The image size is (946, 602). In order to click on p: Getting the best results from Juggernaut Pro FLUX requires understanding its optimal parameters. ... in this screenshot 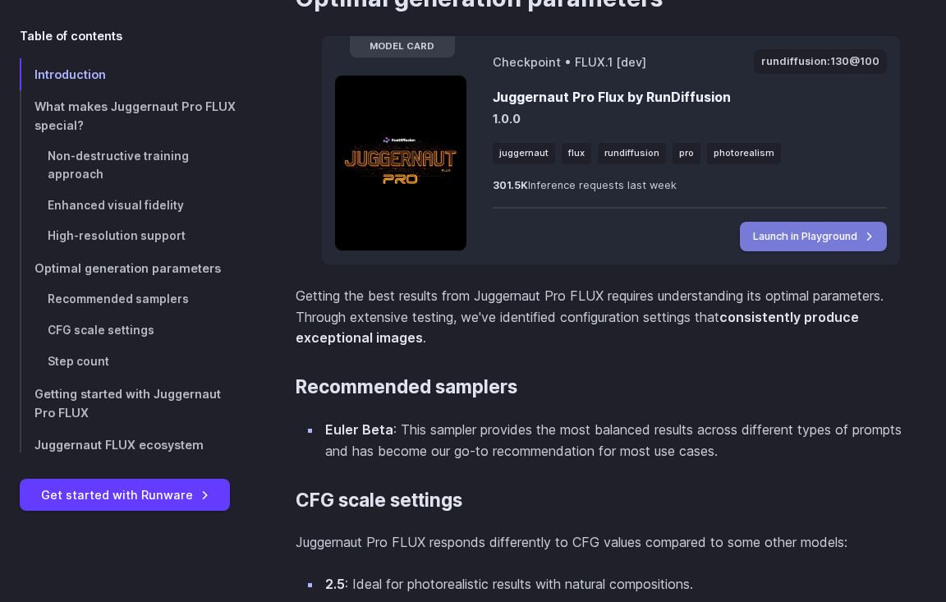, I will do `click(611, 317)`.